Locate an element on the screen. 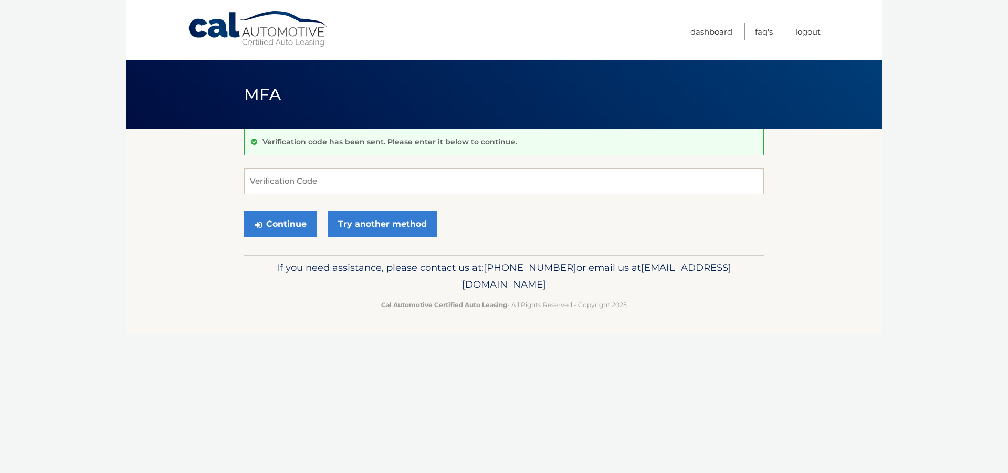 The image size is (1008, 473). a: Try another method is located at coordinates (382, 224).